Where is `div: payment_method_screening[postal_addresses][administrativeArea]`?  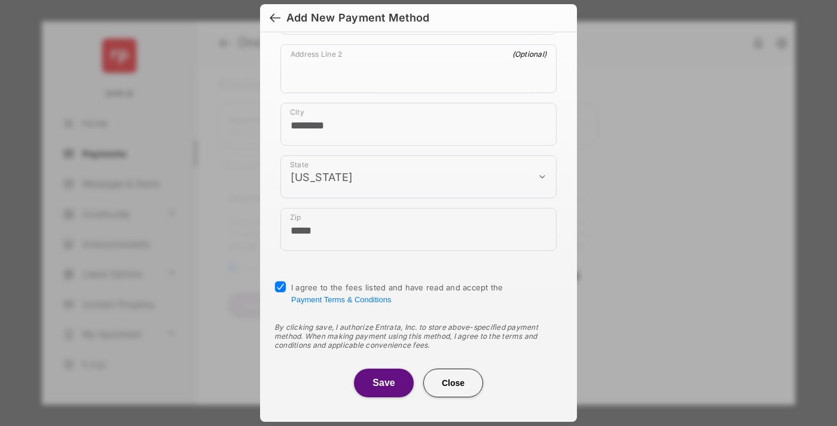 div: payment_method_screening[postal_addresses][administrativeArea] is located at coordinates (419, 177).